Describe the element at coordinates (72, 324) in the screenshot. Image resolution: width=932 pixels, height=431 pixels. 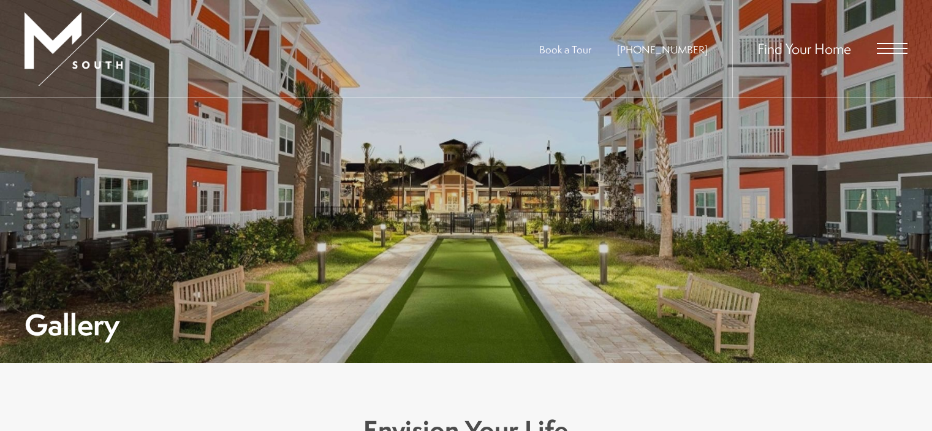
I see `h1: Gallery` at that location.